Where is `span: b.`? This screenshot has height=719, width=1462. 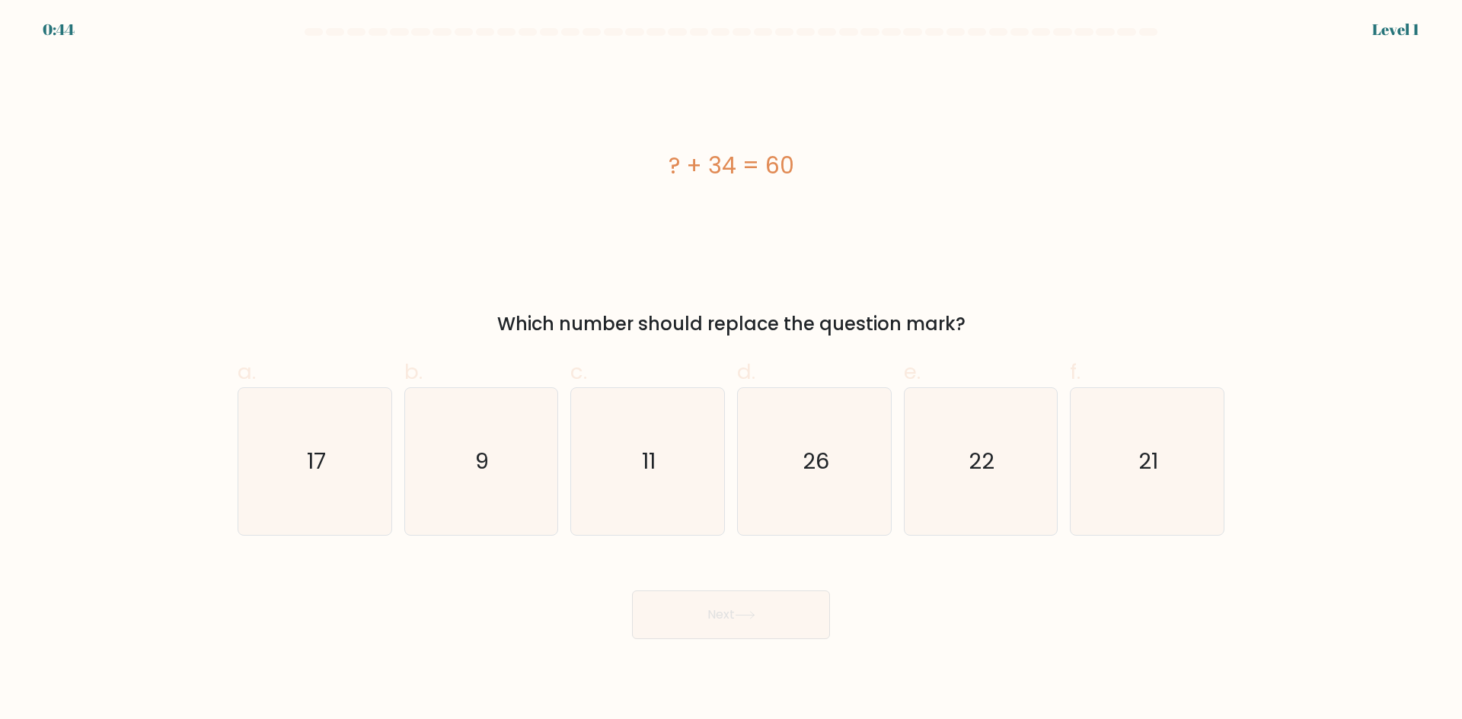
span: b. is located at coordinates (413, 371).